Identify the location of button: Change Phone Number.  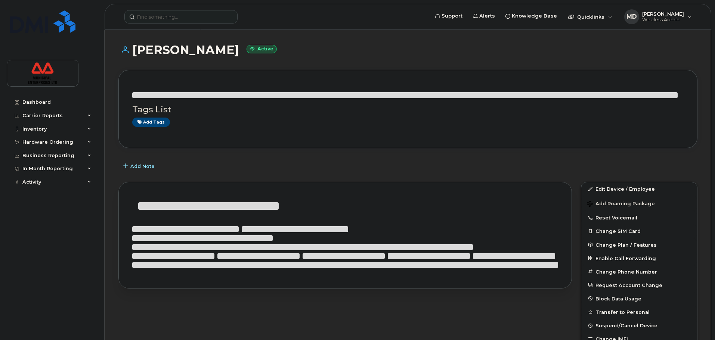
(639, 272).